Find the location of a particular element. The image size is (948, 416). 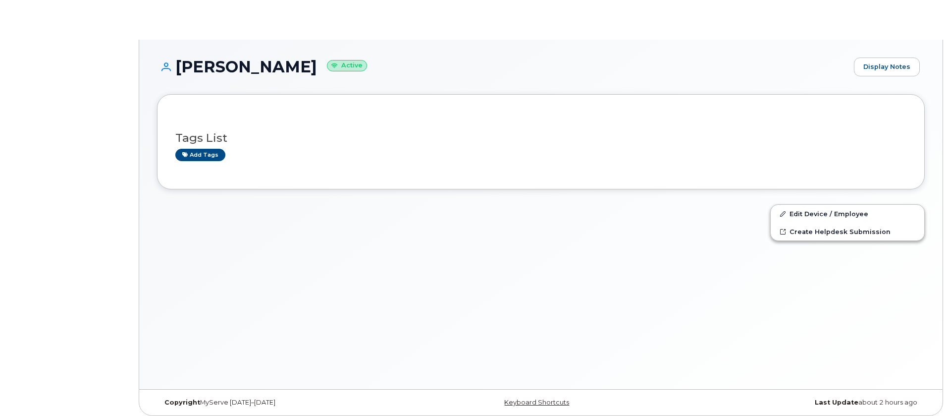

small: Active is located at coordinates (347, 65).